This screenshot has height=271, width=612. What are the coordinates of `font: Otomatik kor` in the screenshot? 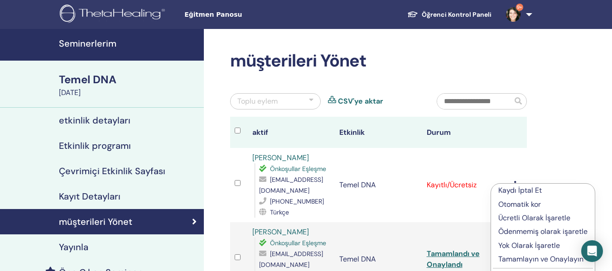 It's located at (519, 204).